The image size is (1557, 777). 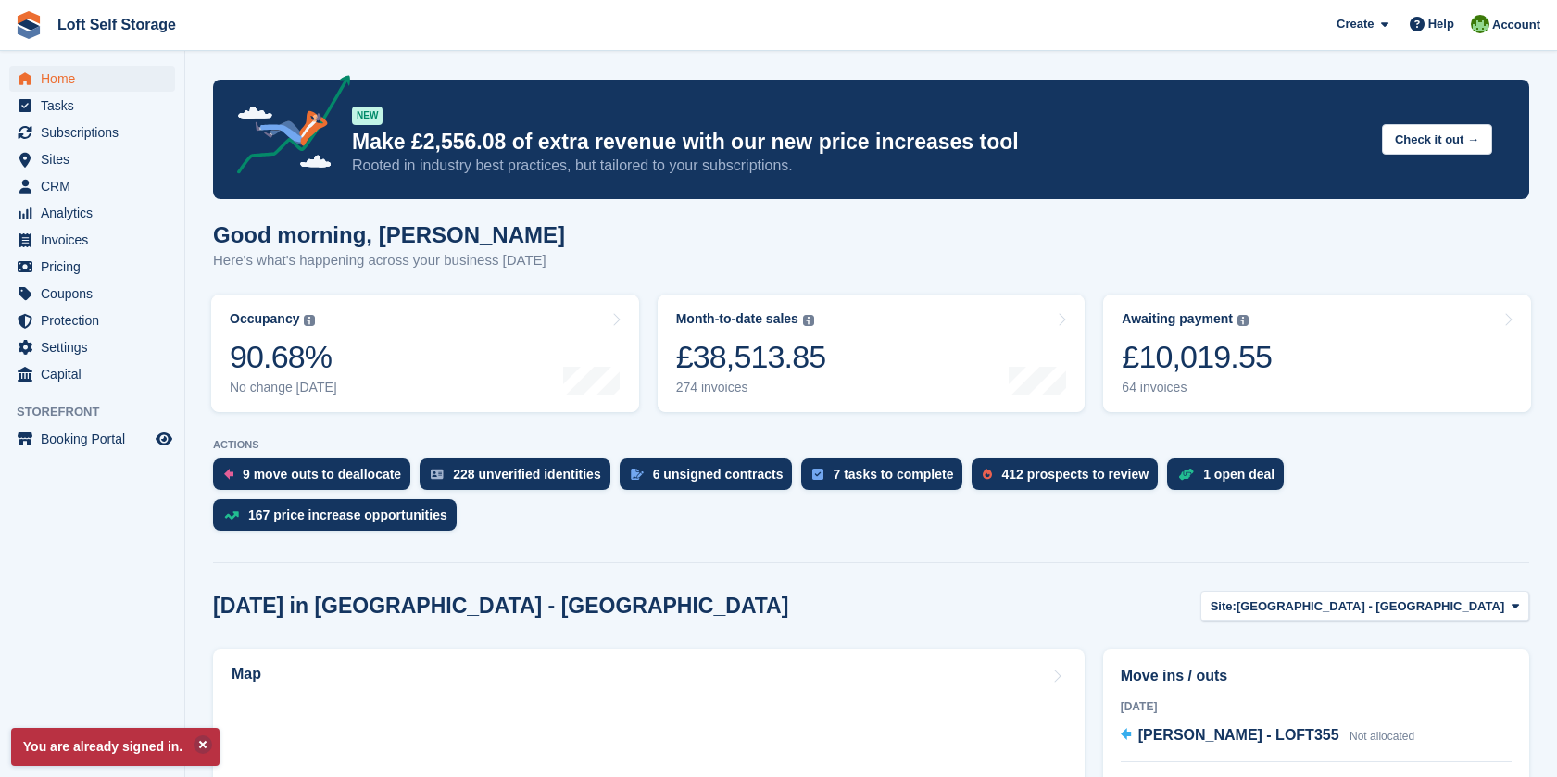 I want to click on h2: Map, so click(x=246, y=674).